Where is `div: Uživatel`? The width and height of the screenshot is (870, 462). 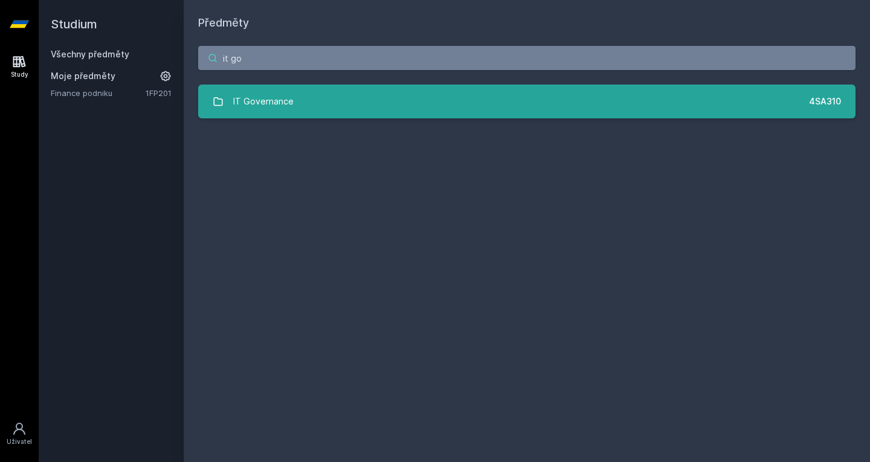 div: Uživatel is located at coordinates (19, 442).